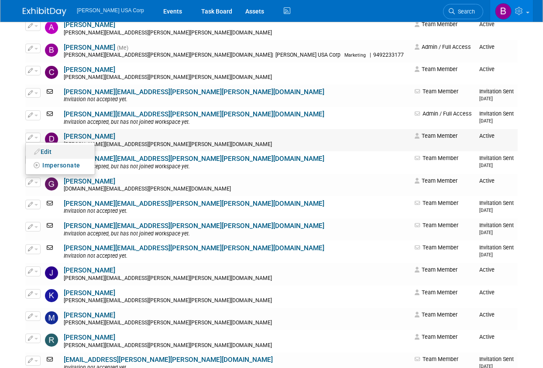 This screenshot has height=368, width=543. What do you see at coordinates (60, 152) in the screenshot?
I see `a: Edit` at bounding box center [60, 152].